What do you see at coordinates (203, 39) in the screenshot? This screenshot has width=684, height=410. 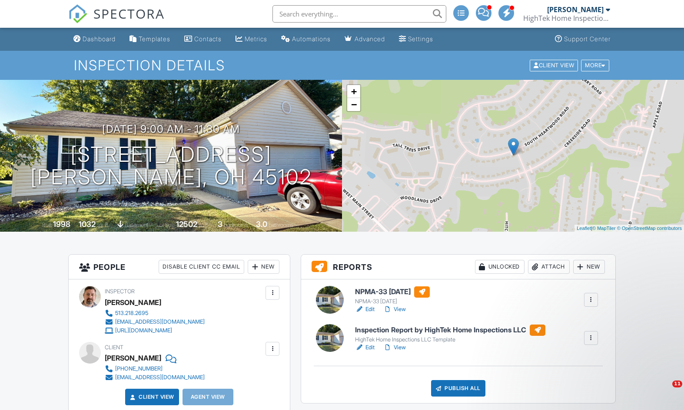 I see `a: Contacts` at bounding box center [203, 39].